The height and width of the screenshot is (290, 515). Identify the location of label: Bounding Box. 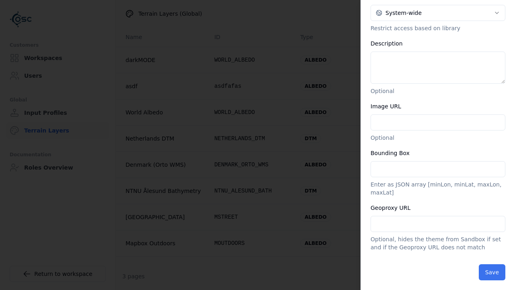
(390, 153).